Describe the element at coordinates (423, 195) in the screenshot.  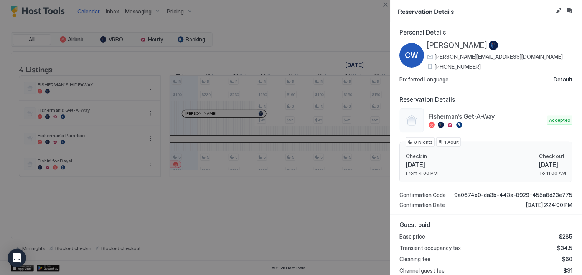
I see `span: Confirmation Code` at that location.